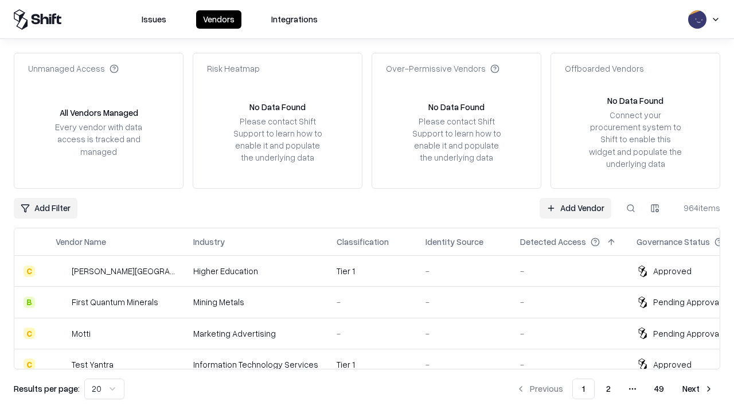 The height and width of the screenshot is (413, 734). What do you see at coordinates (29, 302) in the screenshot?
I see `div: B` at bounding box center [29, 302].